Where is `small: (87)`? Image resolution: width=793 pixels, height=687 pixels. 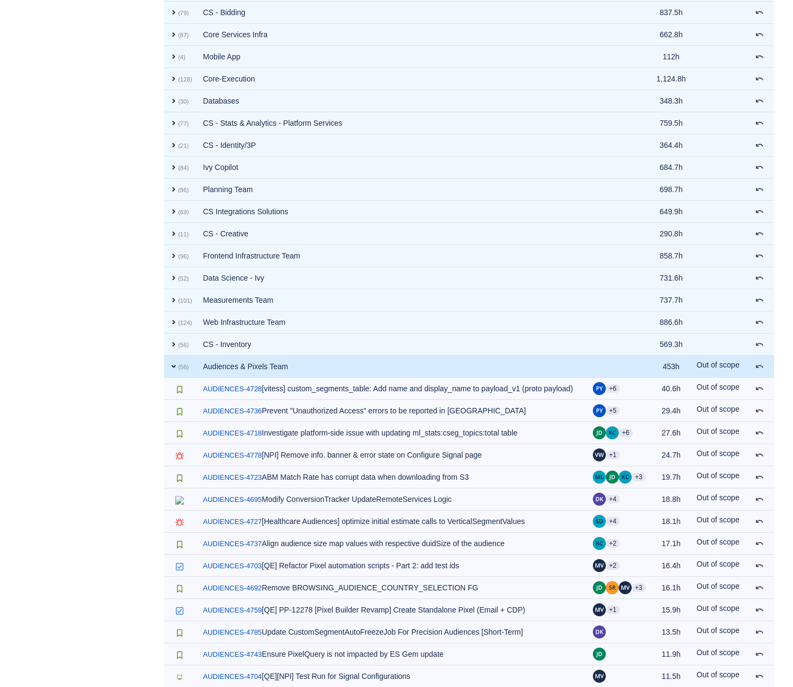 small: (87) is located at coordinates (183, 35).